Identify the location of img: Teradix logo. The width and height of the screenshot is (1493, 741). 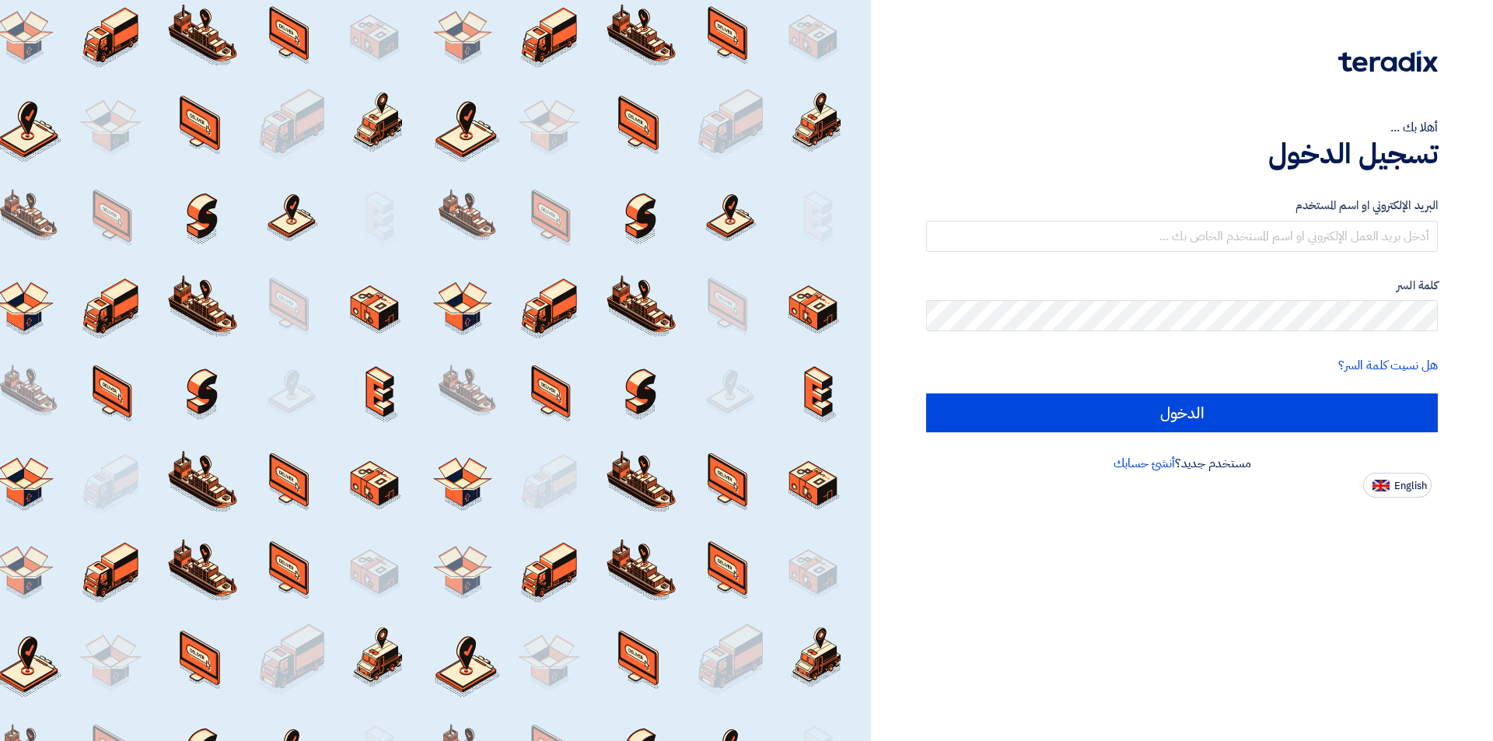
(1388, 61).